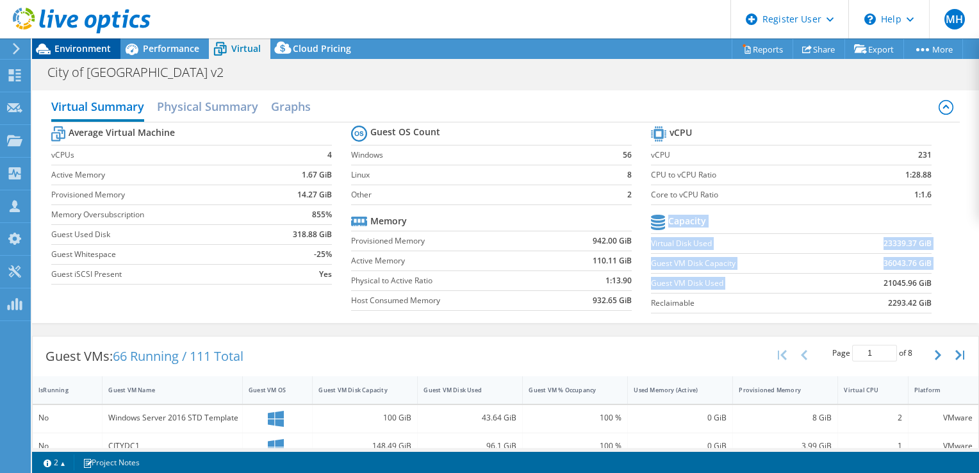  What do you see at coordinates (60, 390) in the screenshot?
I see `div: IsRunning` at bounding box center [60, 390].